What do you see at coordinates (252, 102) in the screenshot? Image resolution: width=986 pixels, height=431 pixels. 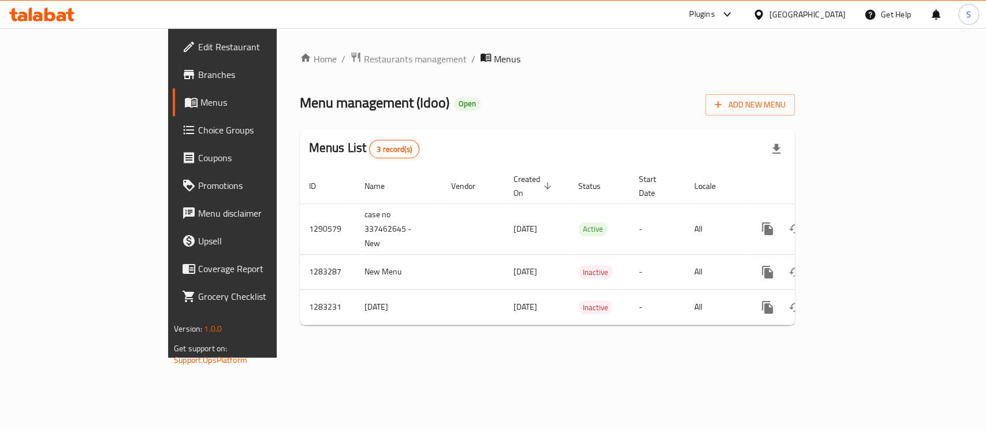 I see `a: Menus` at bounding box center [252, 102].